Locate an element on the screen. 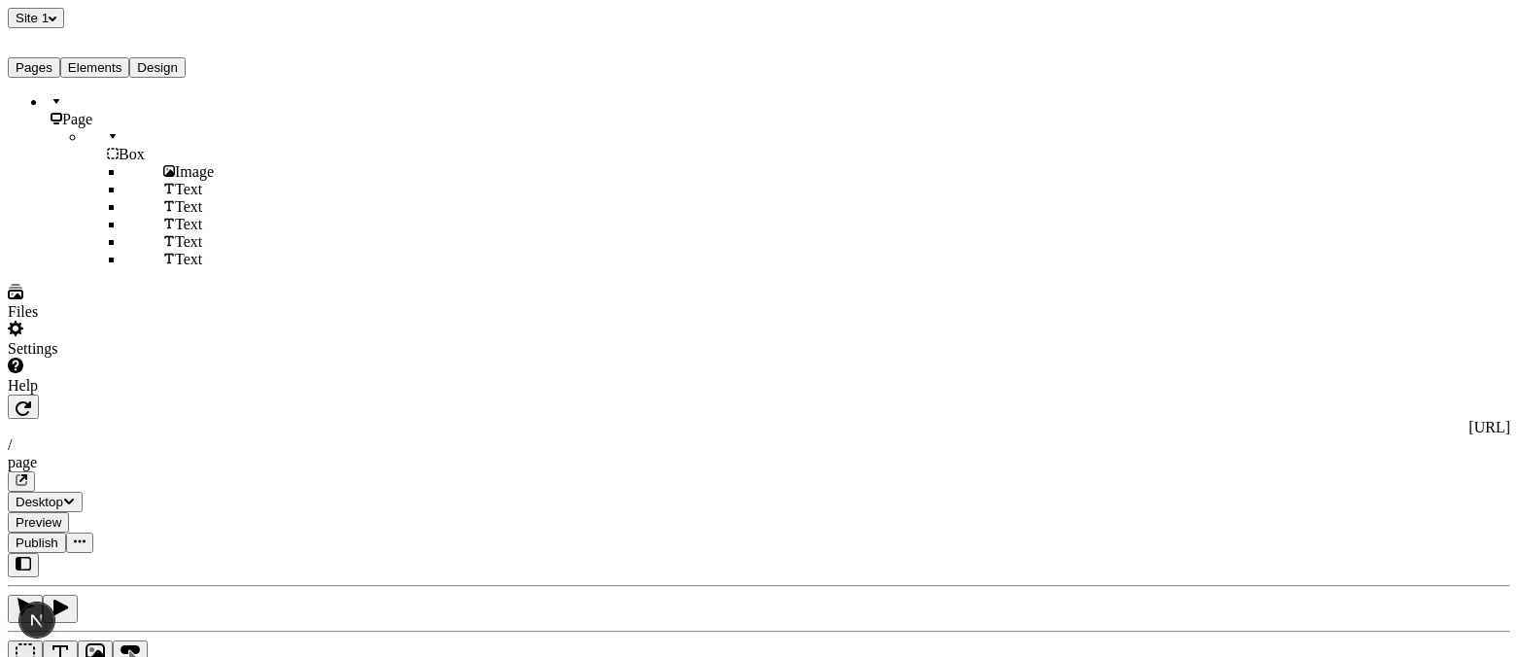  div: Settings is located at coordinates (124, 349).